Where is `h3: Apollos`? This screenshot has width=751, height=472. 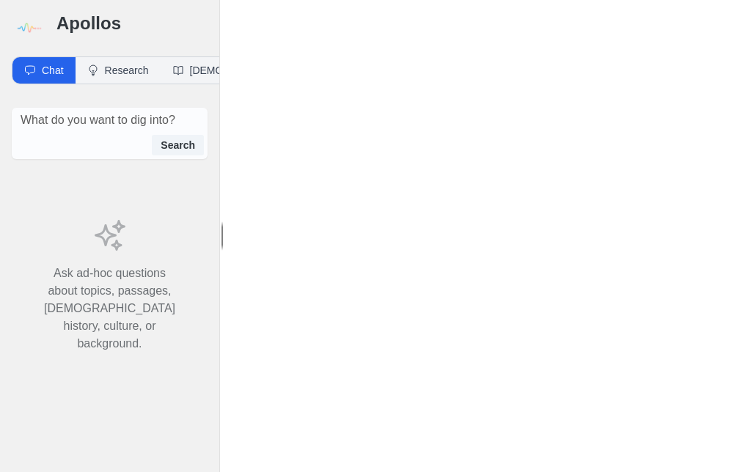 h3: Apollos is located at coordinates (132, 23).